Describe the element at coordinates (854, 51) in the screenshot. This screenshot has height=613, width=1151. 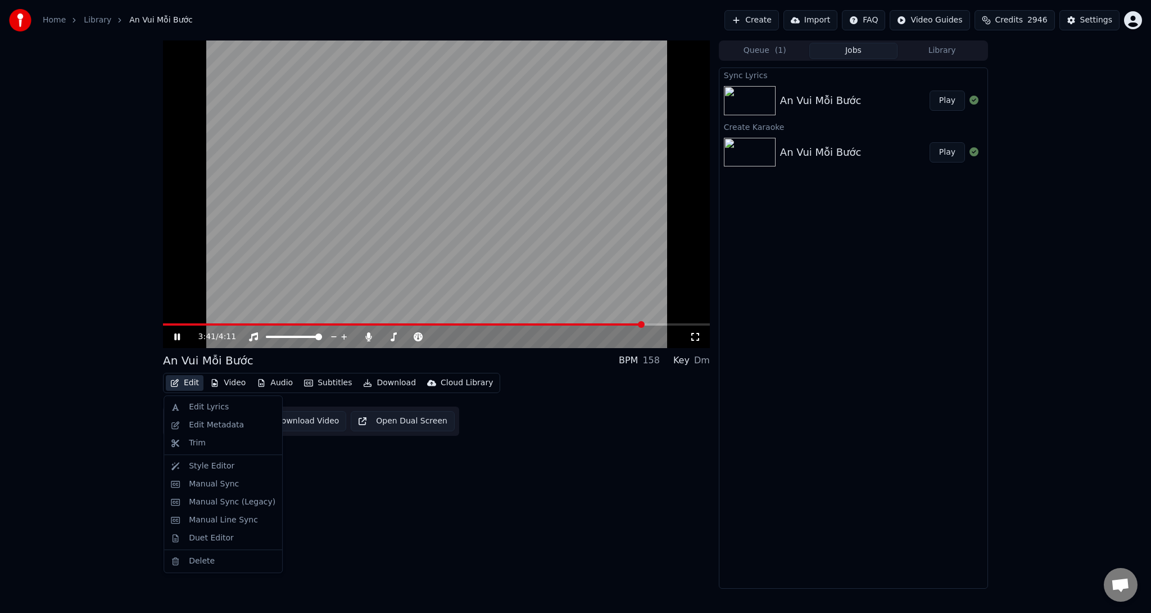
I see `button: Jobs` at that location.